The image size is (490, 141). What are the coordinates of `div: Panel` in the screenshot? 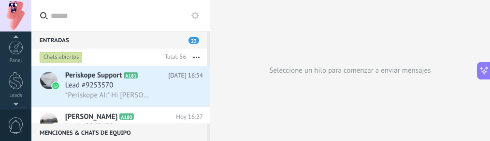 It's located at (16, 60).